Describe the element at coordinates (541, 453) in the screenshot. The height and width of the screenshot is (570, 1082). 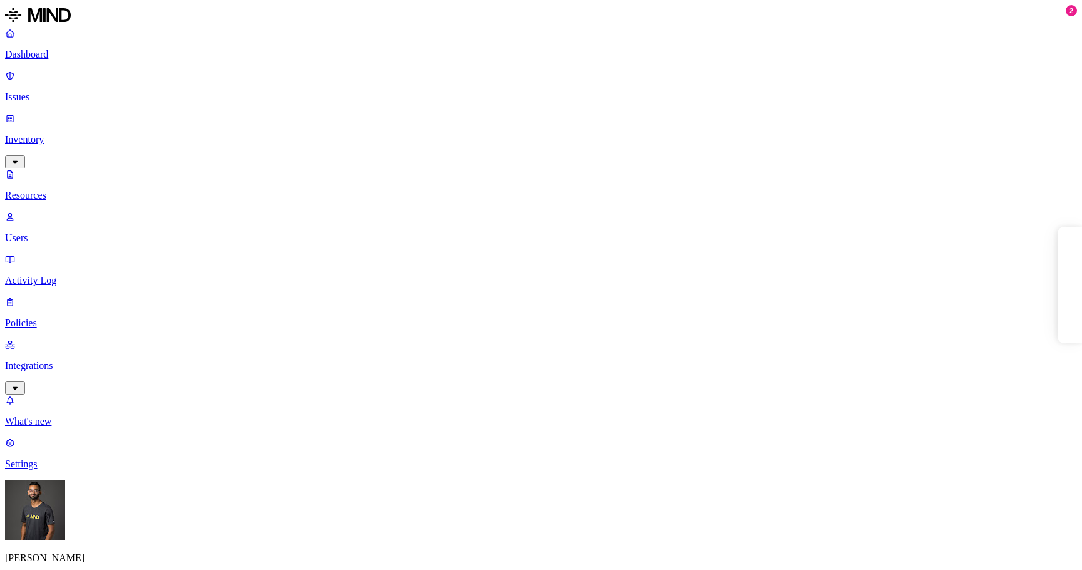
I see `a: Settings` at that location.